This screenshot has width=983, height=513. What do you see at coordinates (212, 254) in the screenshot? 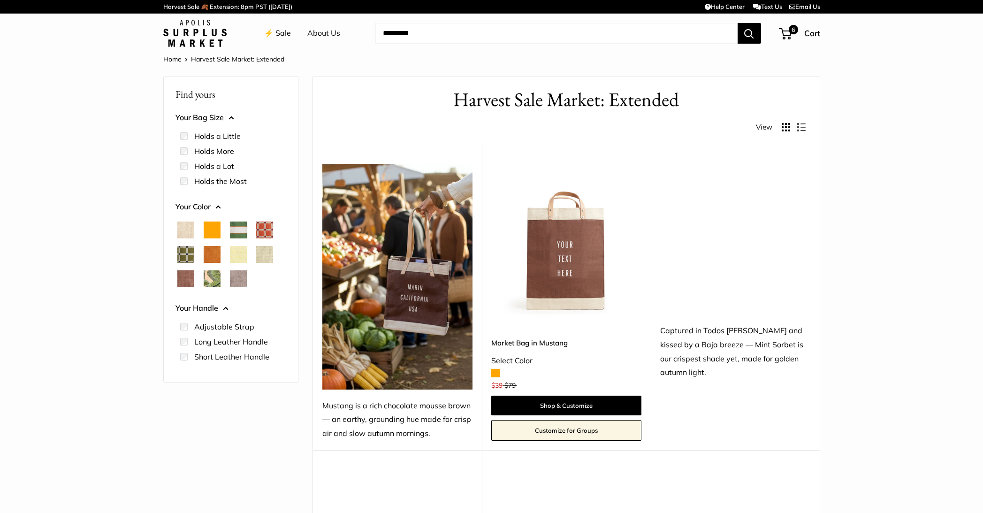
I see `button: Cognac` at bounding box center [212, 254].